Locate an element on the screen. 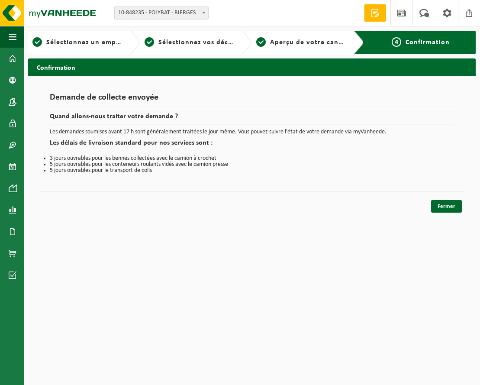 The image size is (480, 385). font: Fermer is located at coordinates (446, 206).